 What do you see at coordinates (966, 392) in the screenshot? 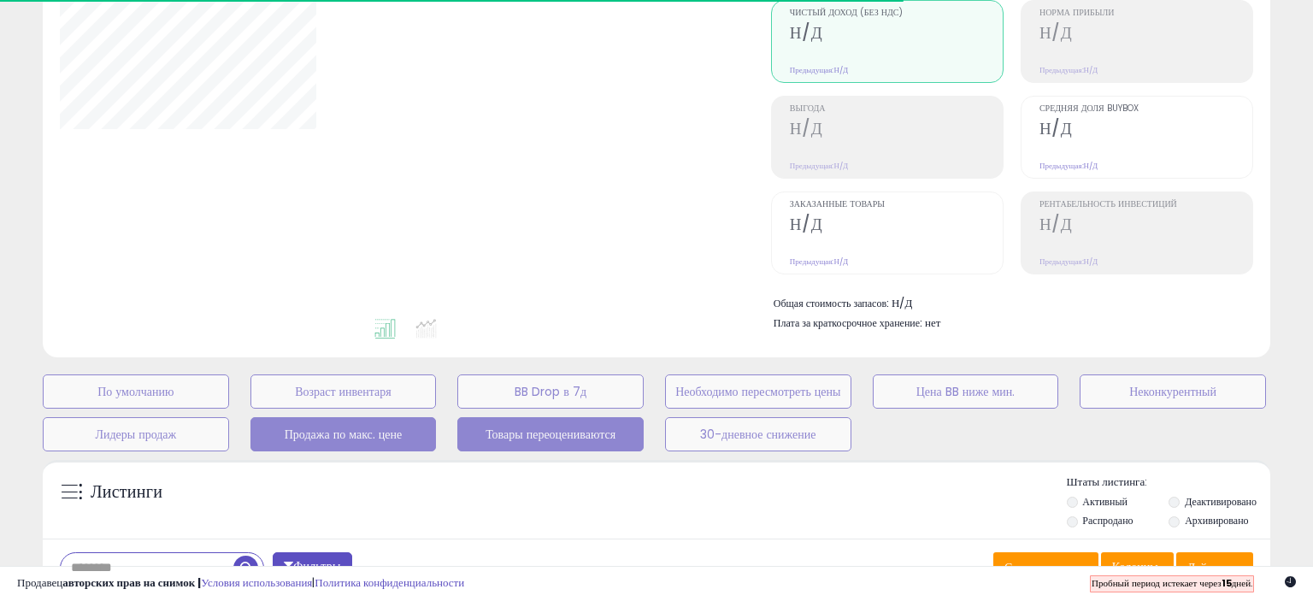
I see `font: Цена BB ниже мин.` at bounding box center [966, 392].